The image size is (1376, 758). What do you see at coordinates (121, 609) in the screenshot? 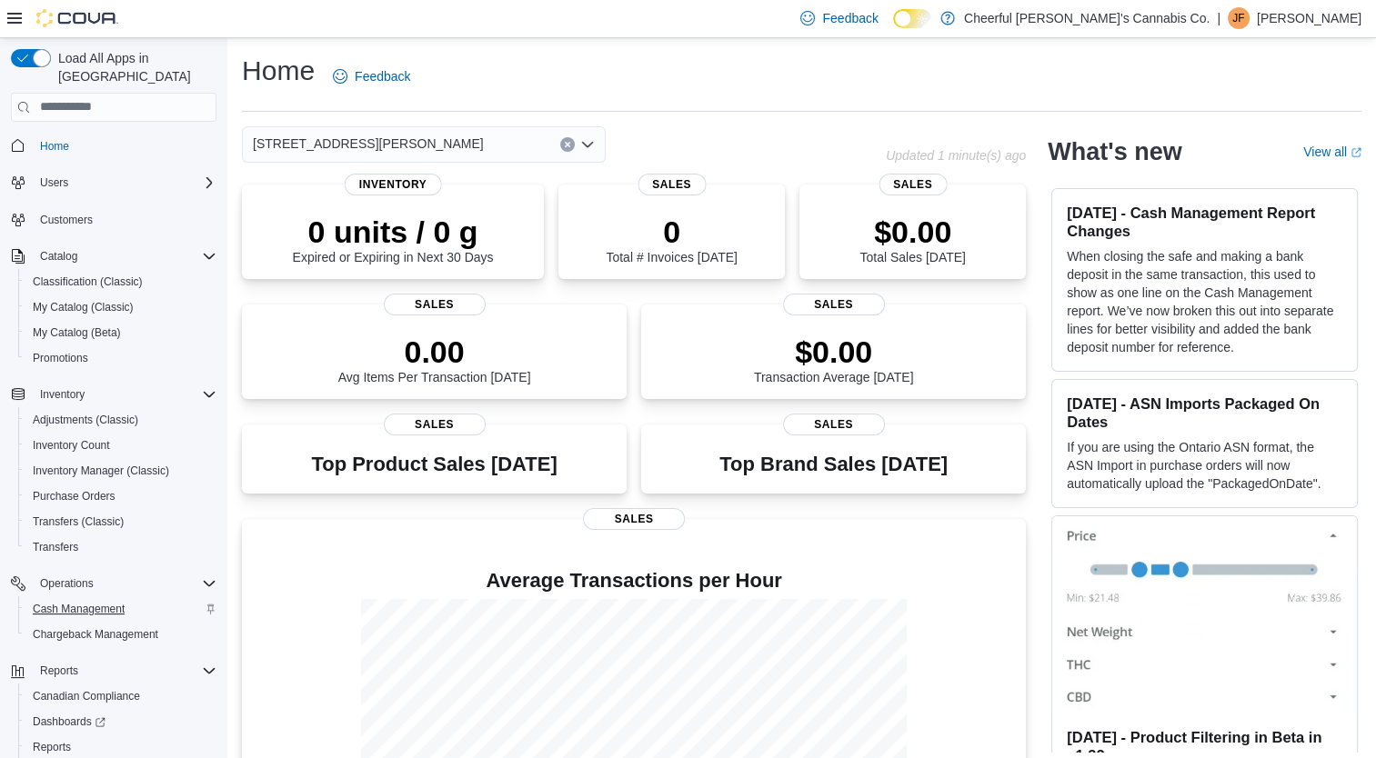
I see `button: Cash Management` at bounding box center [121, 609].